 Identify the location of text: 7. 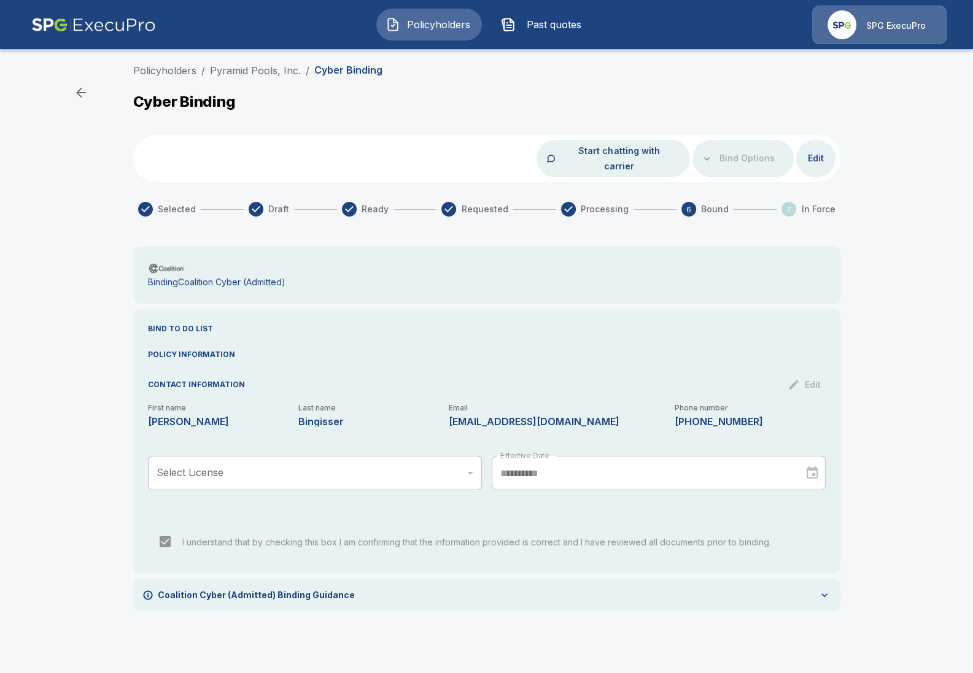
(788, 209).